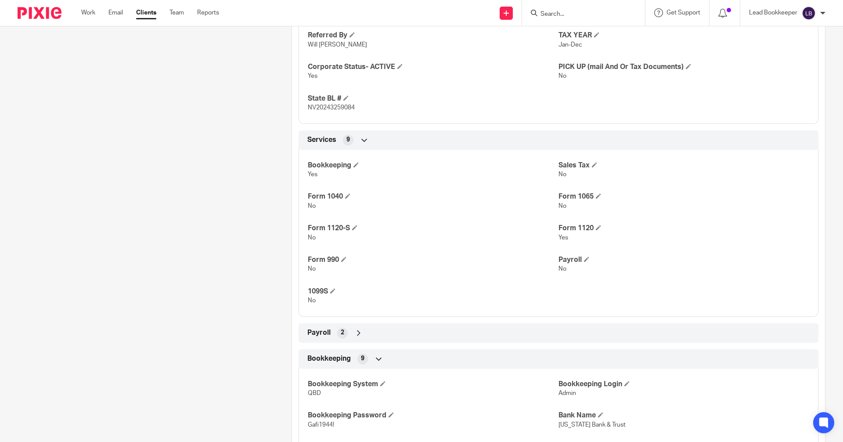  Describe the element at coordinates (433, 291) in the screenshot. I see `h4: 1099S` at that location.